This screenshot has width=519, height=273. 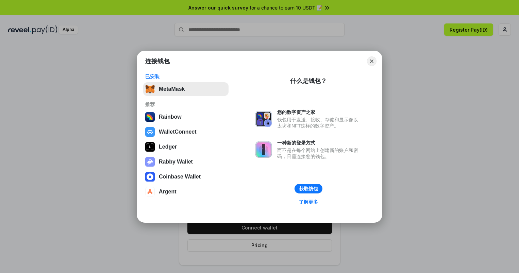 What do you see at coordinates (186, 192) in the screenshot?
I see `button: Argent` at bounding box center [186, 192].